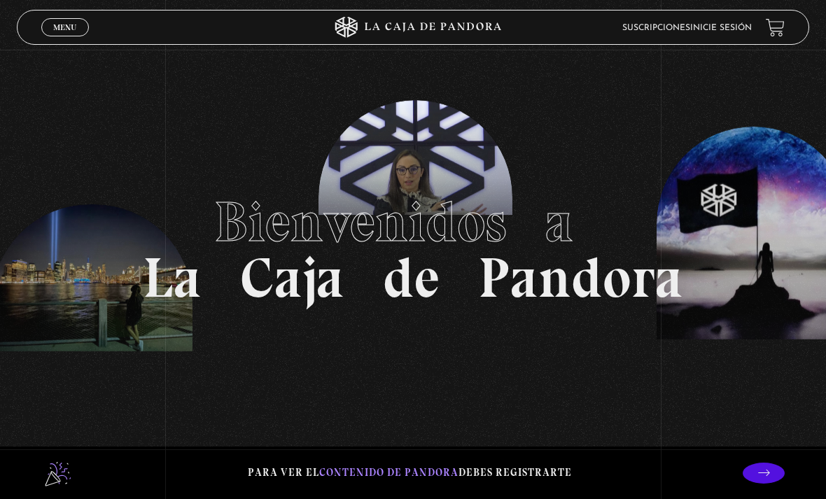 This screenshot has height=499, width=826. What do you see at coordinates (656, 28) in the screenshot?
I see `a: Suscripciones` at bounding box center [656, 28].